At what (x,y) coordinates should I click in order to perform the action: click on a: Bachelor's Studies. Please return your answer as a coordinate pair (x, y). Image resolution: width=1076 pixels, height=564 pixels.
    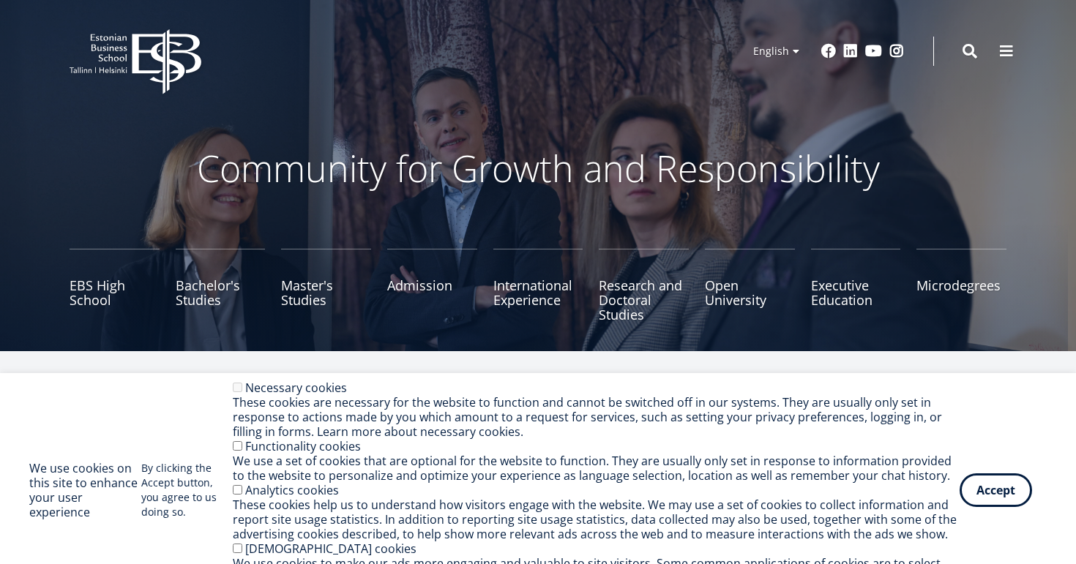
    Looking at the image, I should click on (220, 285).